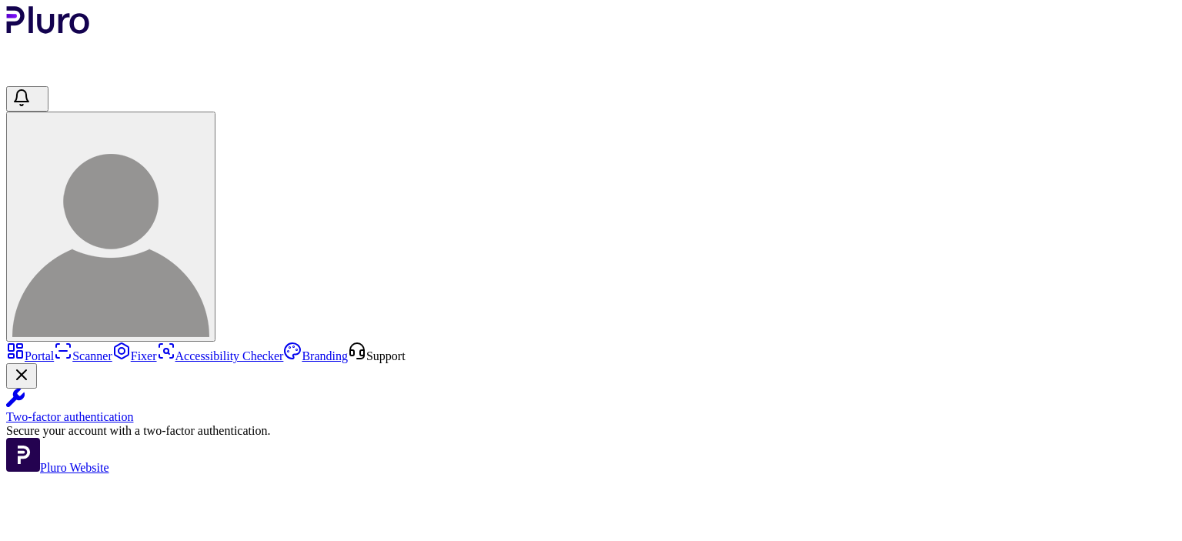 This screenshot has width=1182, height=541. I want to click on a: Open Pluro Website, so click(58, 467).